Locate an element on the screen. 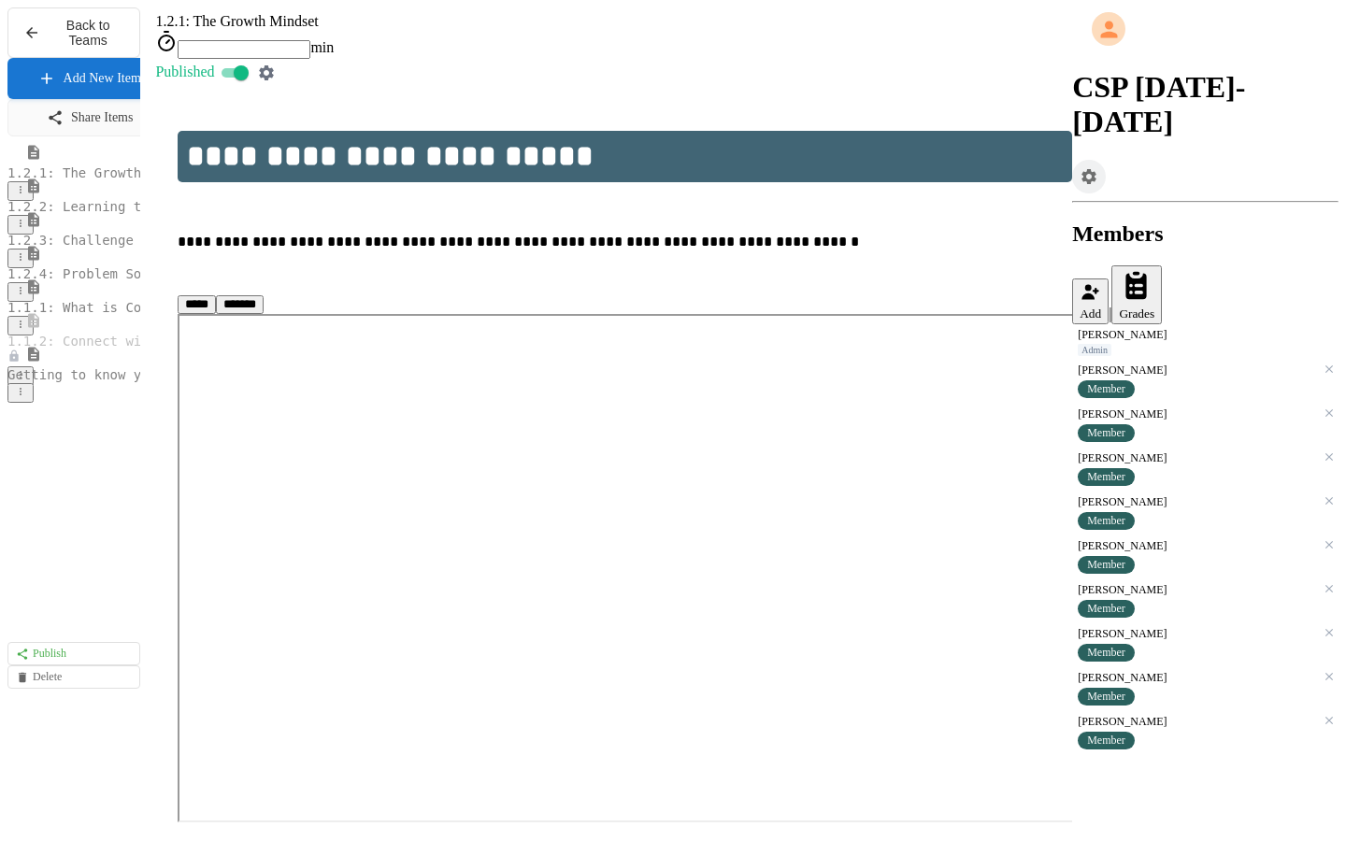 This screenshot has height=841, width=1346. a: Publish is located at coordinates (74, 653).